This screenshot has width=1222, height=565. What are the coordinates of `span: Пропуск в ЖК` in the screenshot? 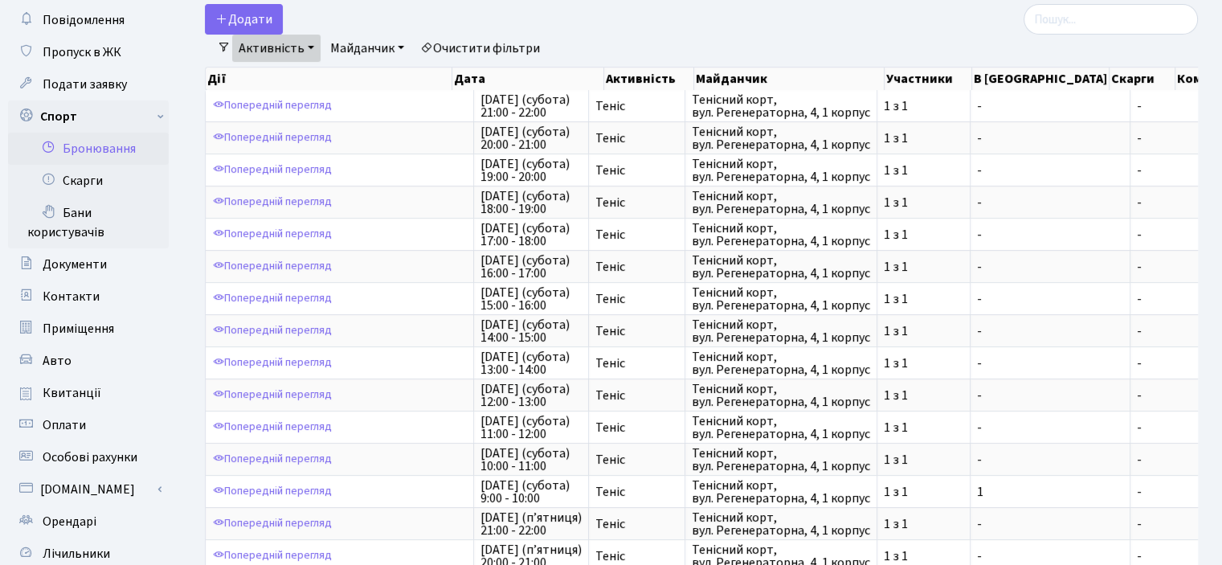 It's located at (82, 52).